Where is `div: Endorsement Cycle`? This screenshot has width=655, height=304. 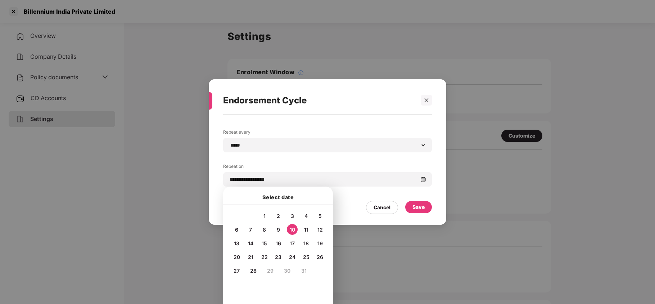
div: Endorsement Cycle is located at coordinates (319, 100).